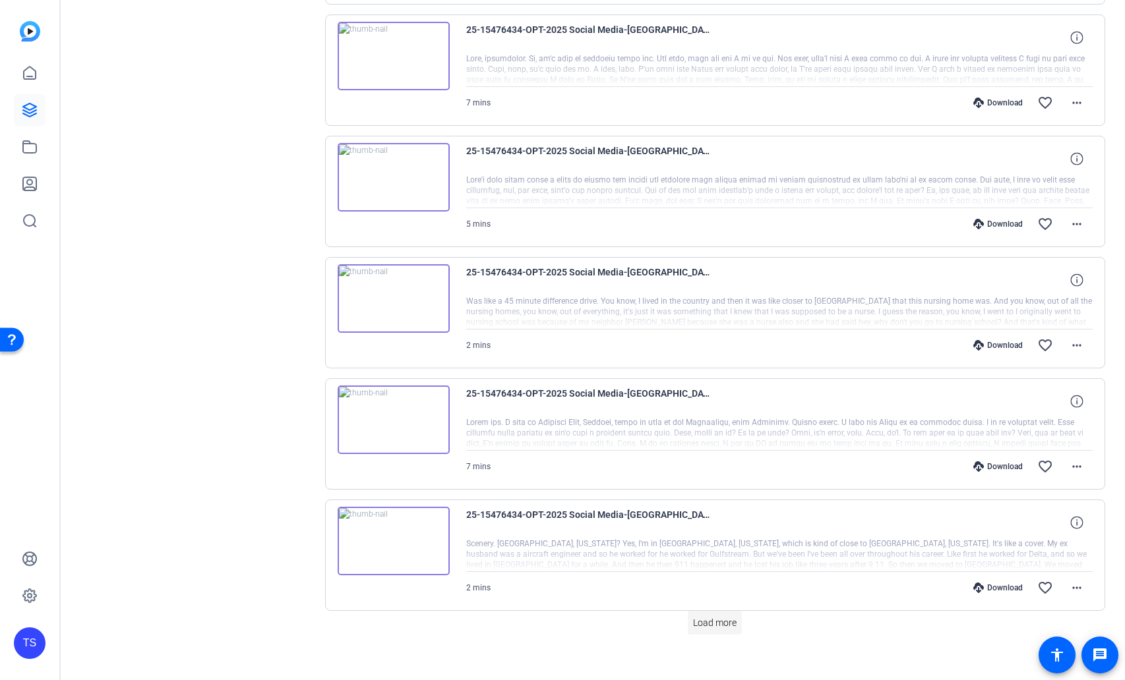  Describe the element at coordinates (1100, 655) in the screenshot. I see `mat-icon: message` at that location.